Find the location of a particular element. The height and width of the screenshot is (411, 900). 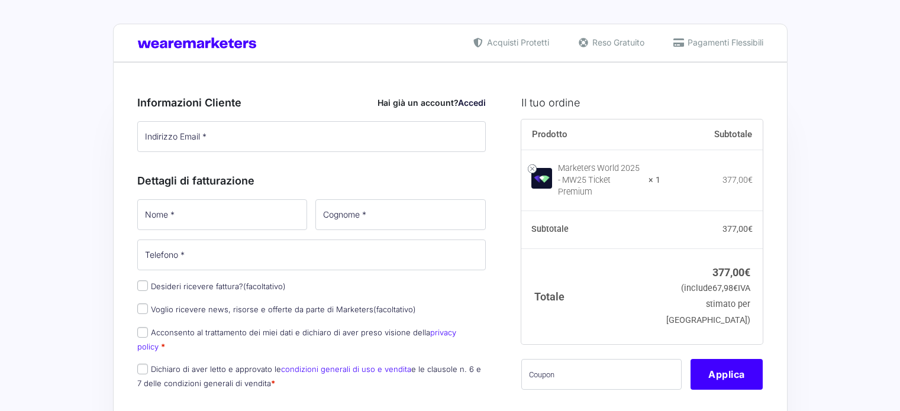

input: Voglio ricevere news, risorse e offerte da parte di Marketers(facoltativo) is located at coordinates (143, 309).